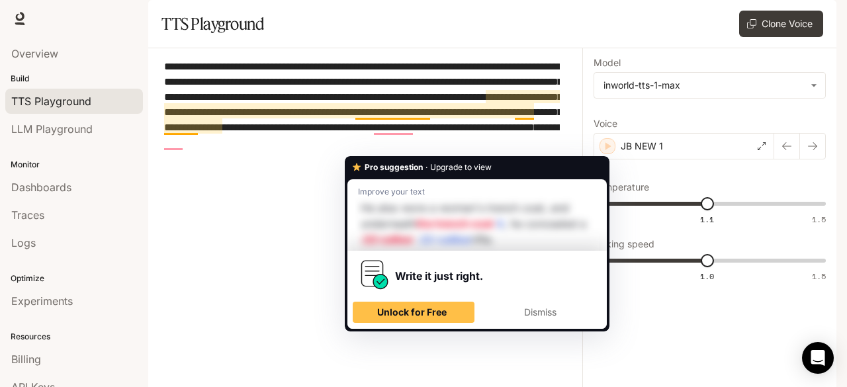 Image resolution: width=847 pixels, height=387 pixels. I want to click on p: Model, so click(607, 63).